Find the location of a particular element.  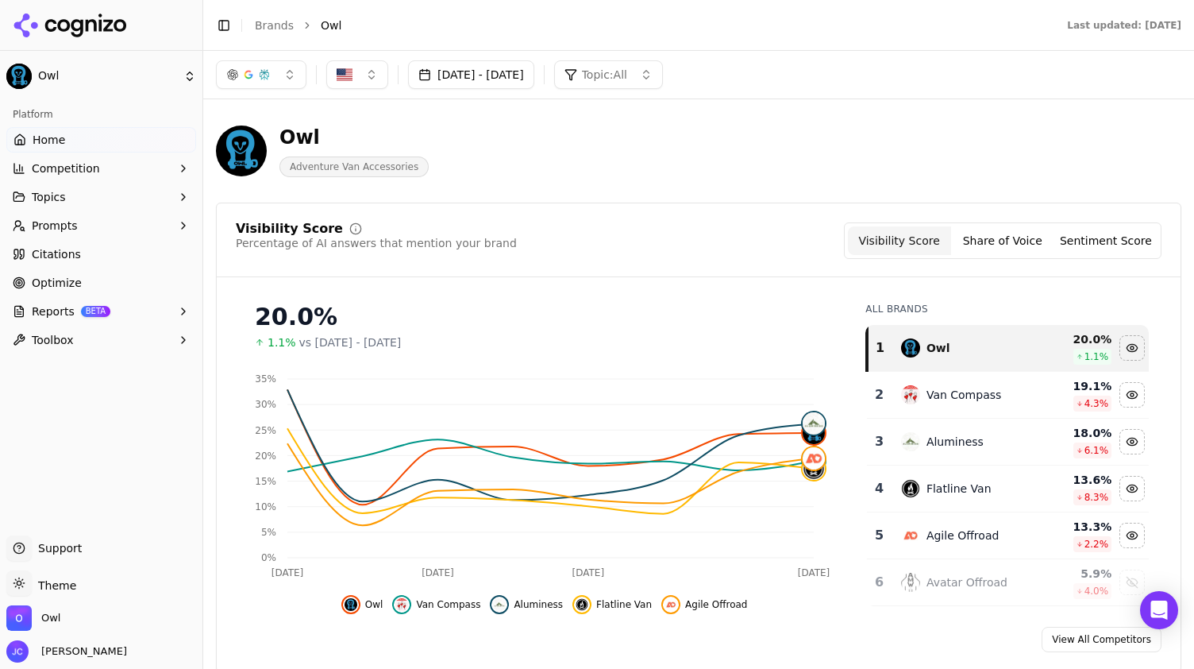

tspan: 20% is located at coordinates (265, 456).